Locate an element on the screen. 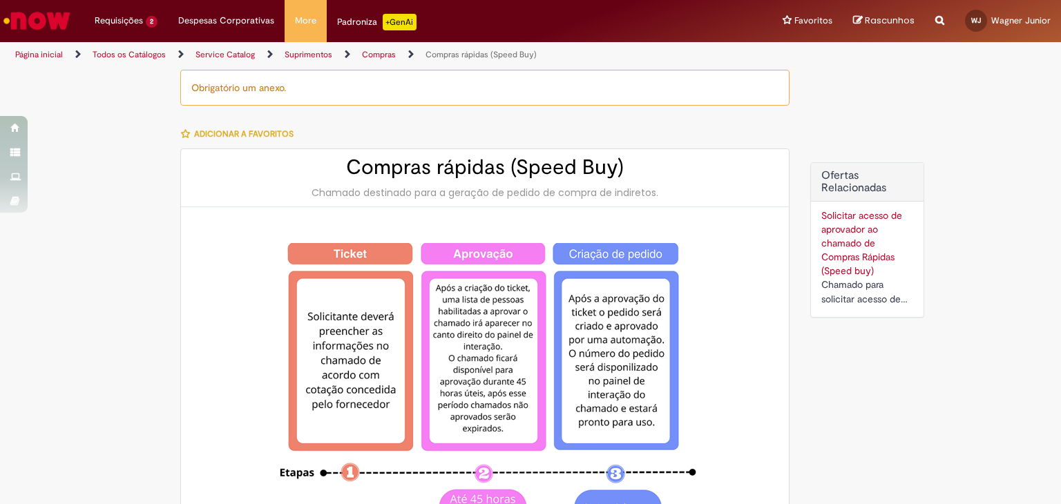 This screenshot has width=1061, height=504. div: Chamado para solicitar acesso de aprovador ao ticket de Speed buy is located at coordinates (867, 292).